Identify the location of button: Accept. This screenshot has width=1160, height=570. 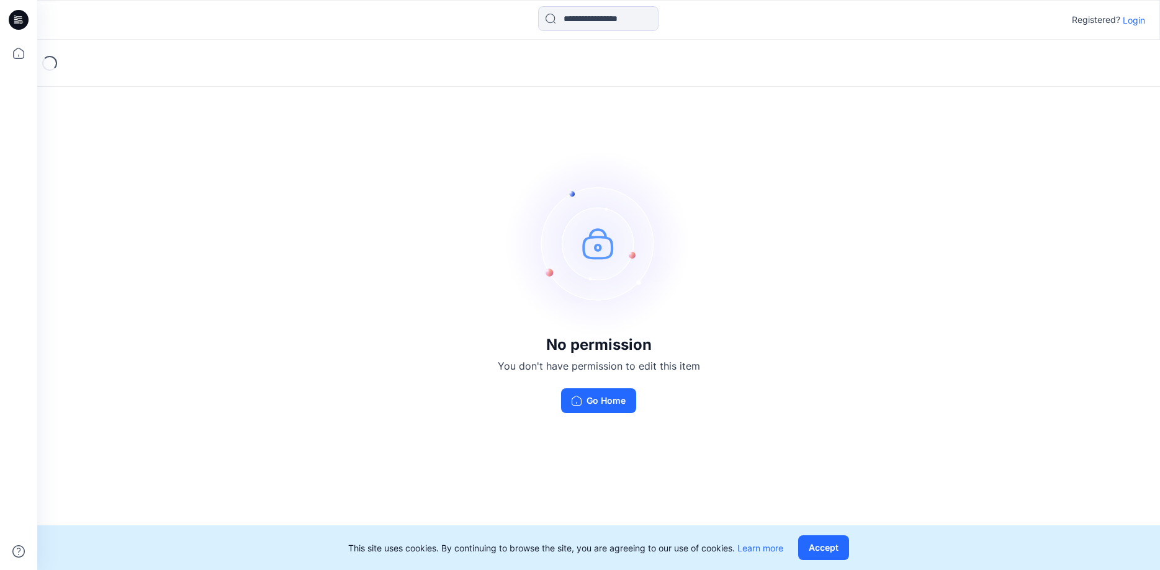
(823, 548).